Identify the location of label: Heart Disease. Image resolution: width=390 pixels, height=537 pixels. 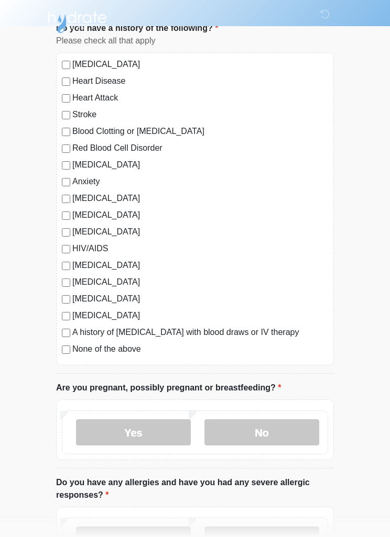
(200, 82).